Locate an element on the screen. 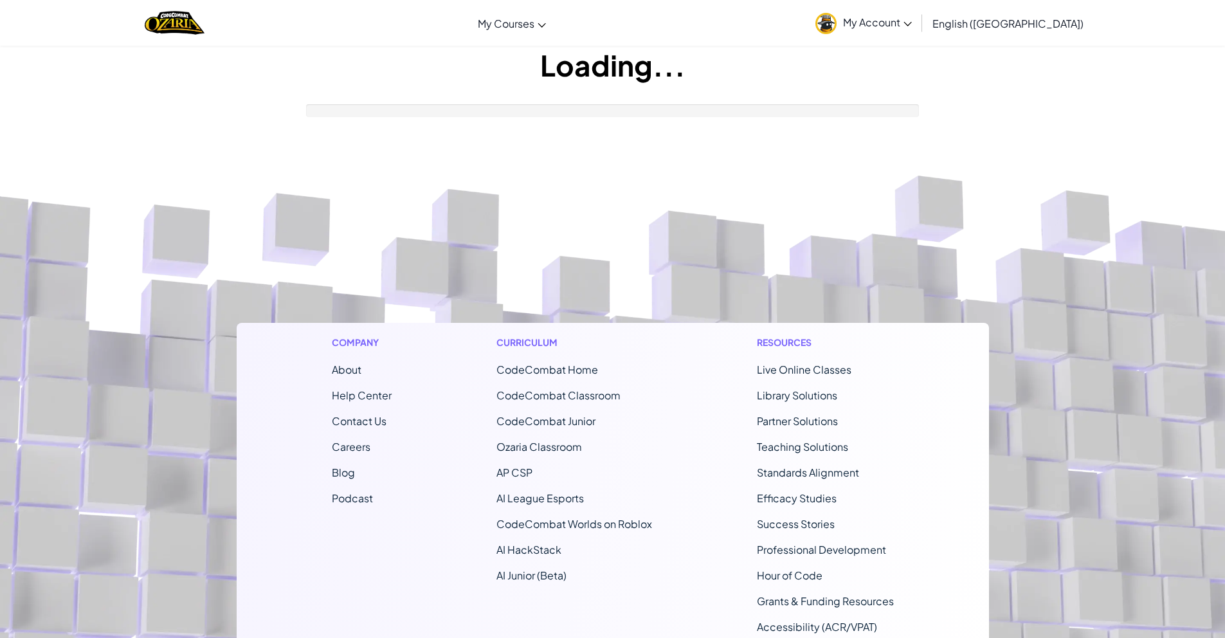  a: Success Stories is located at coordinates (796, 524).